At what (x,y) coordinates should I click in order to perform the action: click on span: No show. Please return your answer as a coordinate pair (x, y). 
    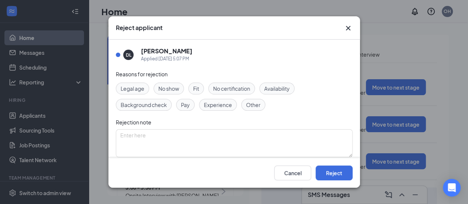
    Looking at the image, I should click on (169, 88).